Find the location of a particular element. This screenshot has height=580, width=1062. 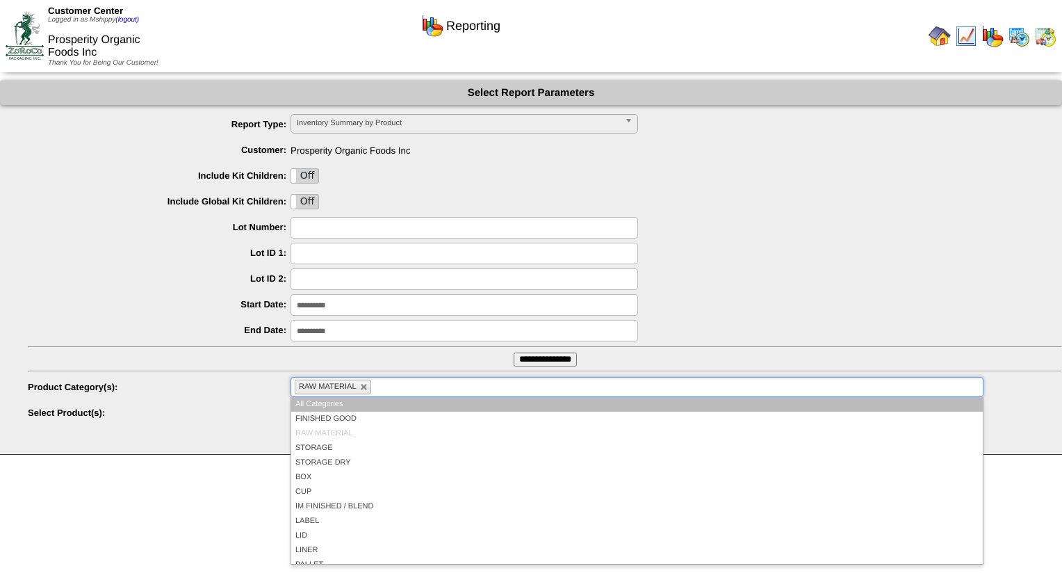

img: calendarinout.gif is located at coordinates (1045, 36).